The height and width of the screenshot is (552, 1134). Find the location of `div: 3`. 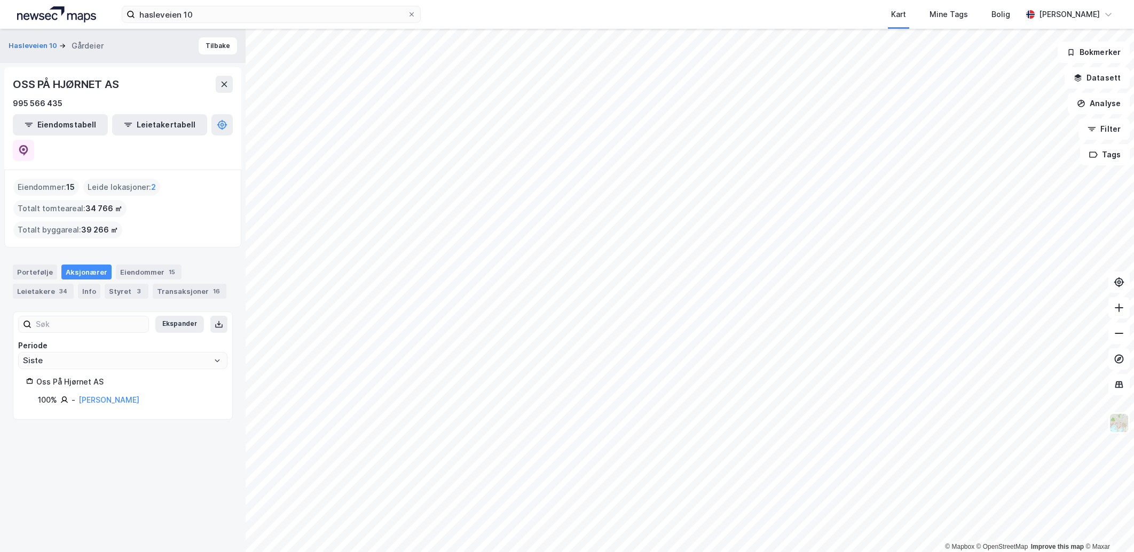

div: 3 is located at coordinates (139, 291).